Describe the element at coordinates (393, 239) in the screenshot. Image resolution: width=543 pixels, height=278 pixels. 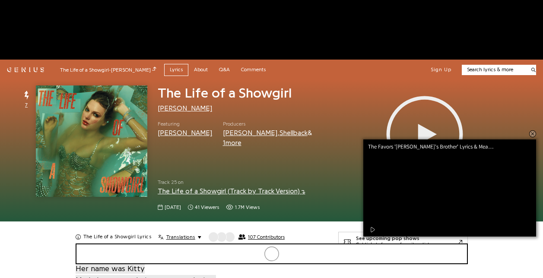
I see `div: See upcoming pop shows` at that location.